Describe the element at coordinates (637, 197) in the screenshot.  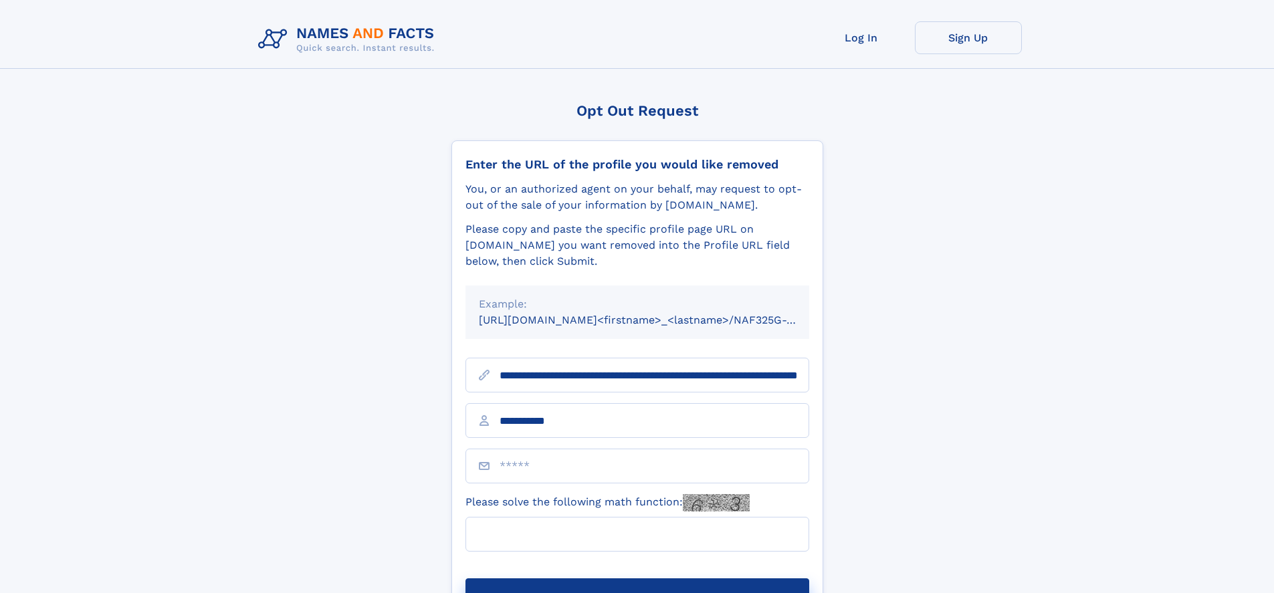
I see `div: You, or an authorized agent on your behalf, may request to opt-out of the sale of your informatio...` at that location.